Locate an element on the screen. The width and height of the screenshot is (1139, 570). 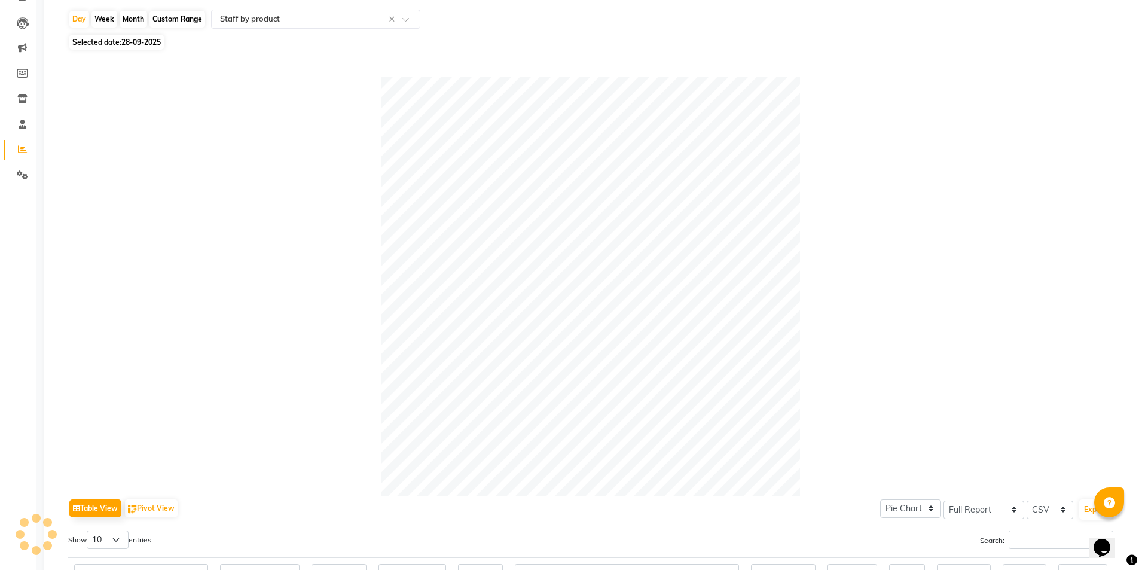
span: Clear all is located at coordinates (394, 19).